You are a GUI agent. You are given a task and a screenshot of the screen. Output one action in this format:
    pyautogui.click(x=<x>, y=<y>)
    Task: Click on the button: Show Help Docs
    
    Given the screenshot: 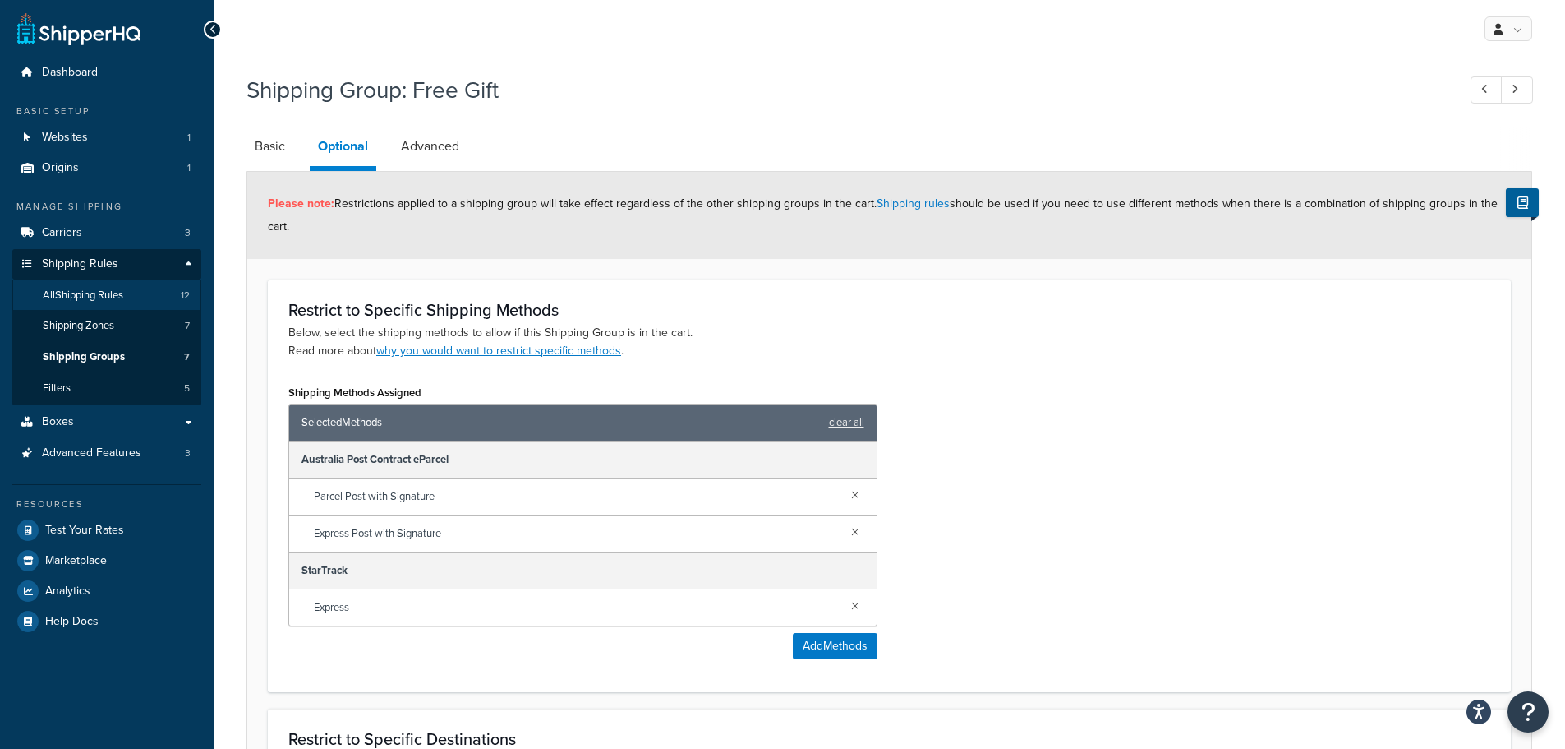 What is the action you would take?
    pyautogui.click(x=1523, y=202)
    